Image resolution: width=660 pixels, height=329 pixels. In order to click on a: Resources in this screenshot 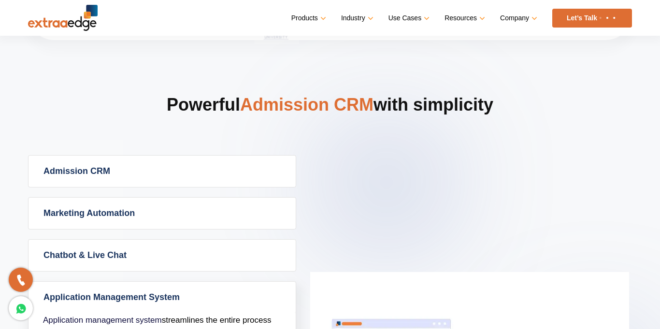, I will do `click(464, 18)`.